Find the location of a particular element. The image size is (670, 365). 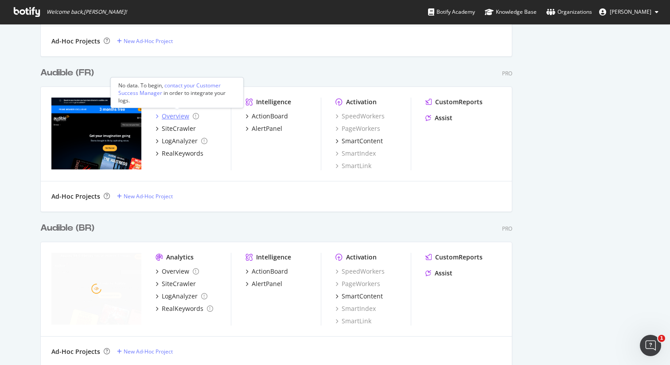

span: 1 is located at coordinates (662, 338).